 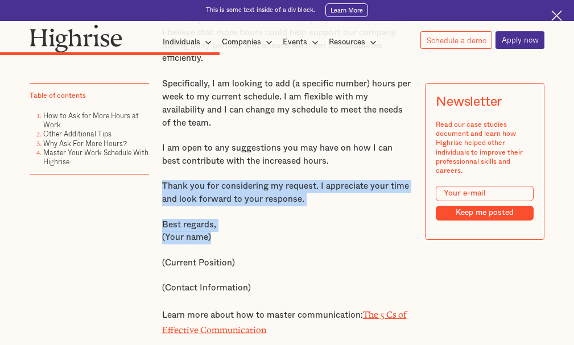 What do you see at coordinates (484, 194) in the screenshot?
I see `input: Your e-mail` at bounding box center [484, 194].